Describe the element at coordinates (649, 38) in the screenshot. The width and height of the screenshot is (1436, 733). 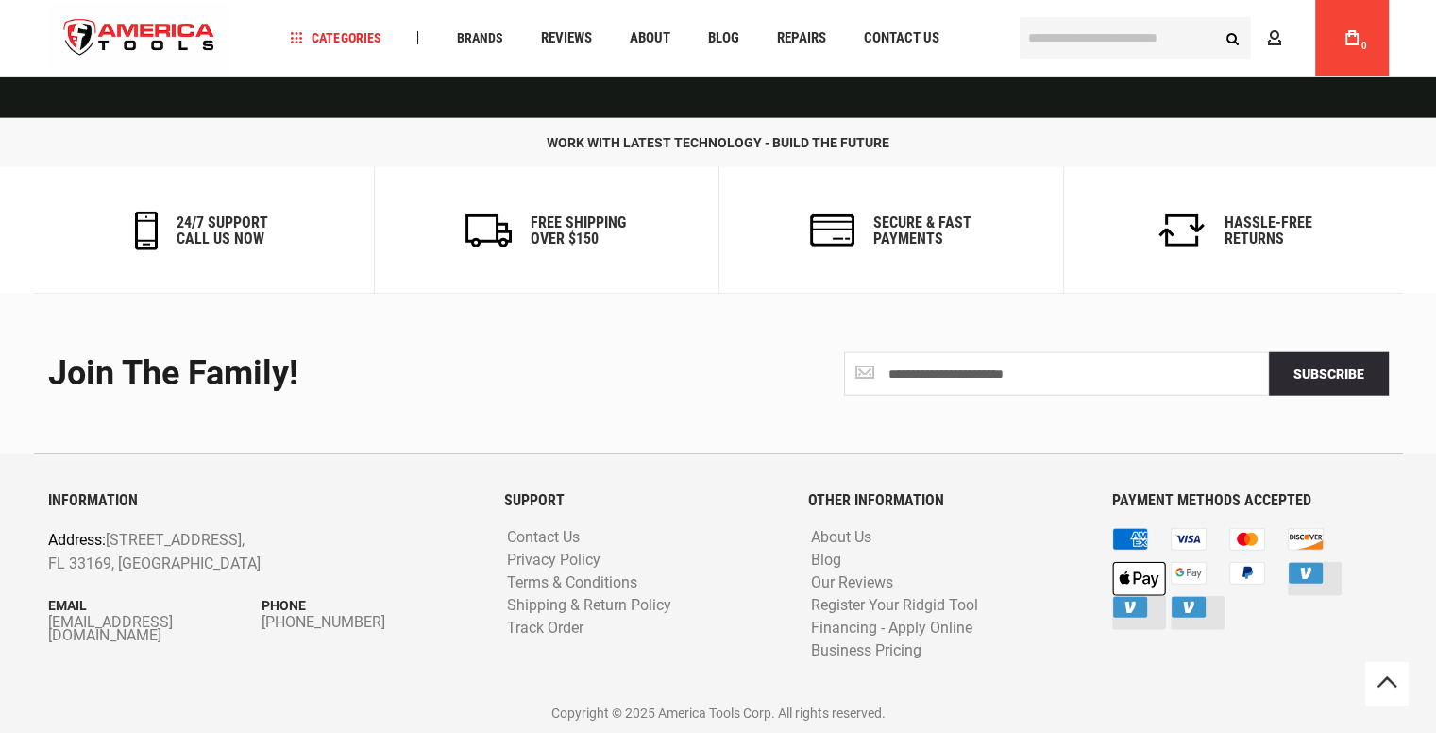
I see `a: About` at that location.